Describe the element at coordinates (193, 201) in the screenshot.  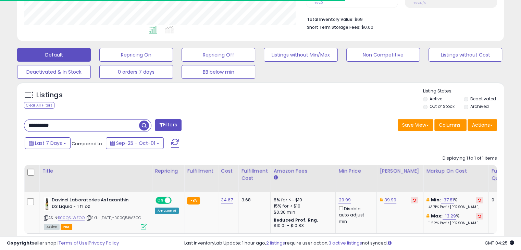
I see `small: FBA` at that location.